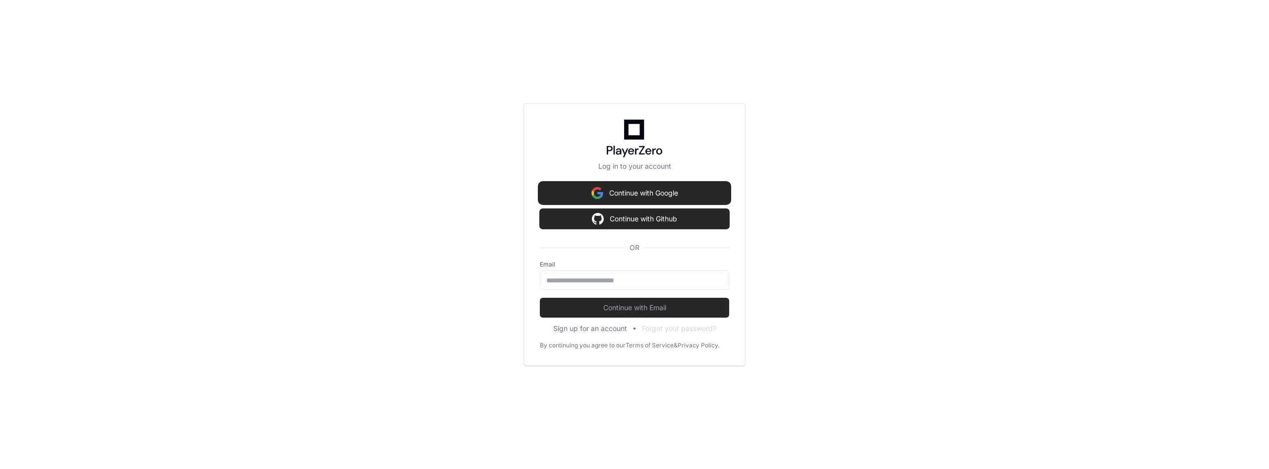 The width and height of the screenshot is (1269, 469). I want to click on button: Continue with Google, so click(635, 193).